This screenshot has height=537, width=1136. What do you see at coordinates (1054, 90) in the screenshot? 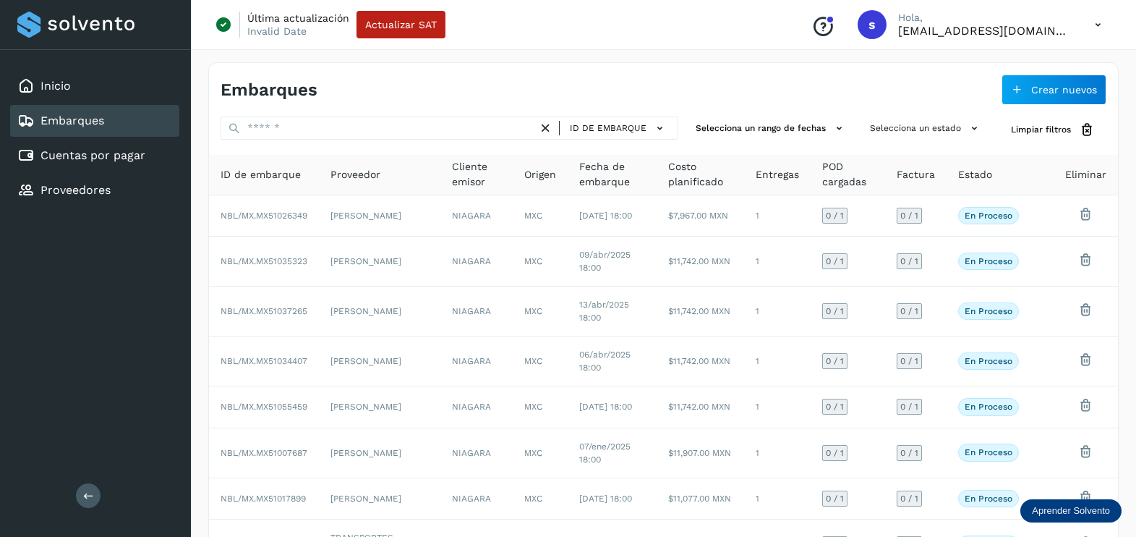
I see `button: Crear nuevos` at bounding box center [1054, 90].